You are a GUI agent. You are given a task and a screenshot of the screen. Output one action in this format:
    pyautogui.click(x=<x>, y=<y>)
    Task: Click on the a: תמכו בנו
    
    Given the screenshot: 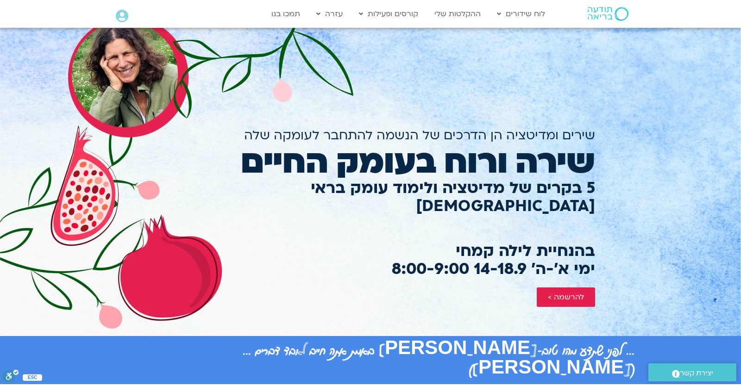 What is the action you would take?
    pyautogui.click(x=286, y=14)
    